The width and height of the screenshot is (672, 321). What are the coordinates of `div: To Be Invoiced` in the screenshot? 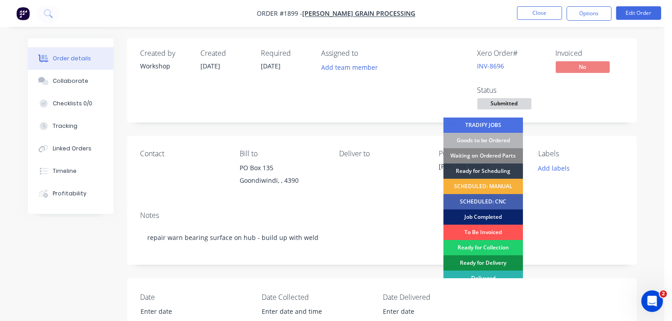 It's located at (483, 232).